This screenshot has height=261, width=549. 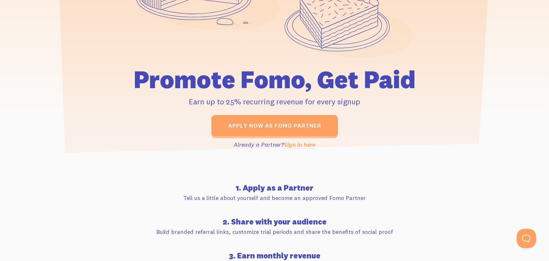 What do you see at coordinates (275, 197) in the screenshot?
I see `p: Tell us a little about yourself and become an approved Fomo Partner` at bounding box center [275, 197].